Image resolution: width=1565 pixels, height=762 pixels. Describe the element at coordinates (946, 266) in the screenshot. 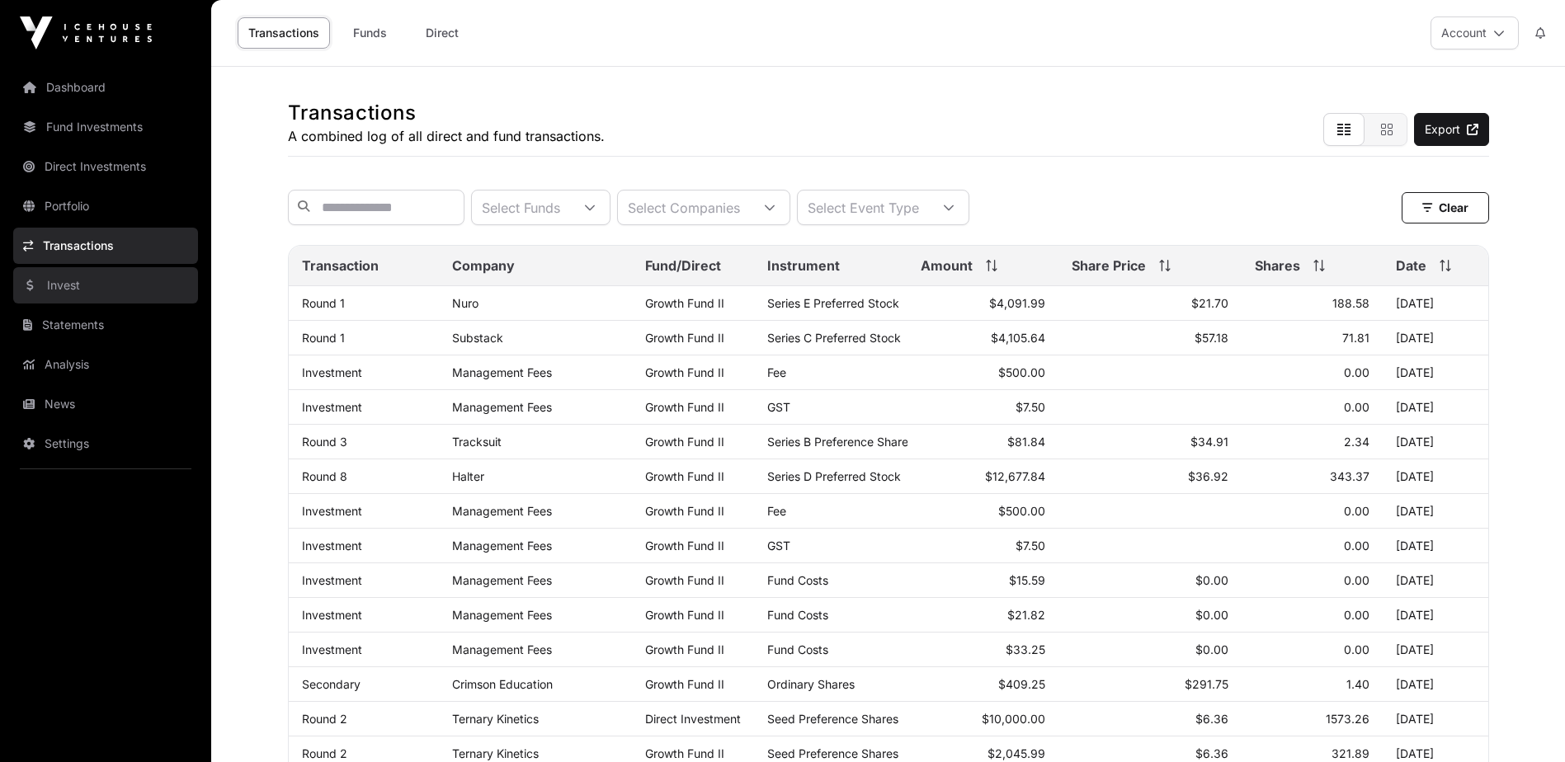

I see `span: Amount` at that location.